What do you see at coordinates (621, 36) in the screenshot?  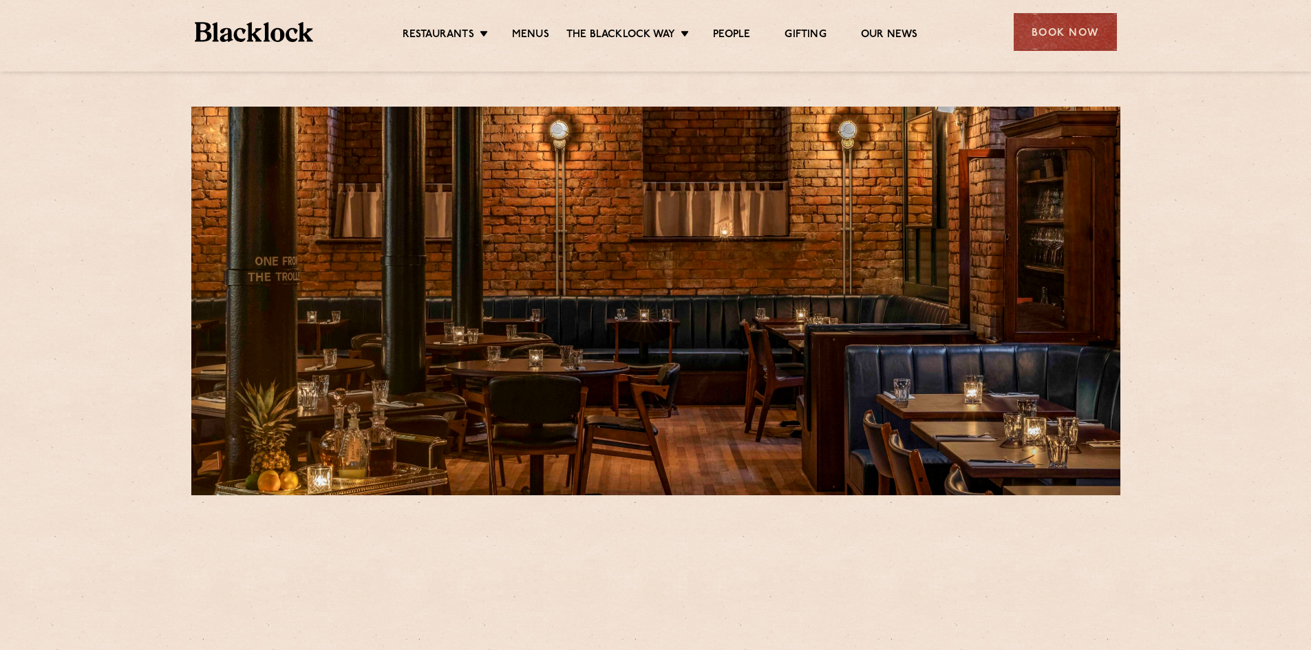 I see `a: The Blacklock Way` at bounding box center [621, 36].